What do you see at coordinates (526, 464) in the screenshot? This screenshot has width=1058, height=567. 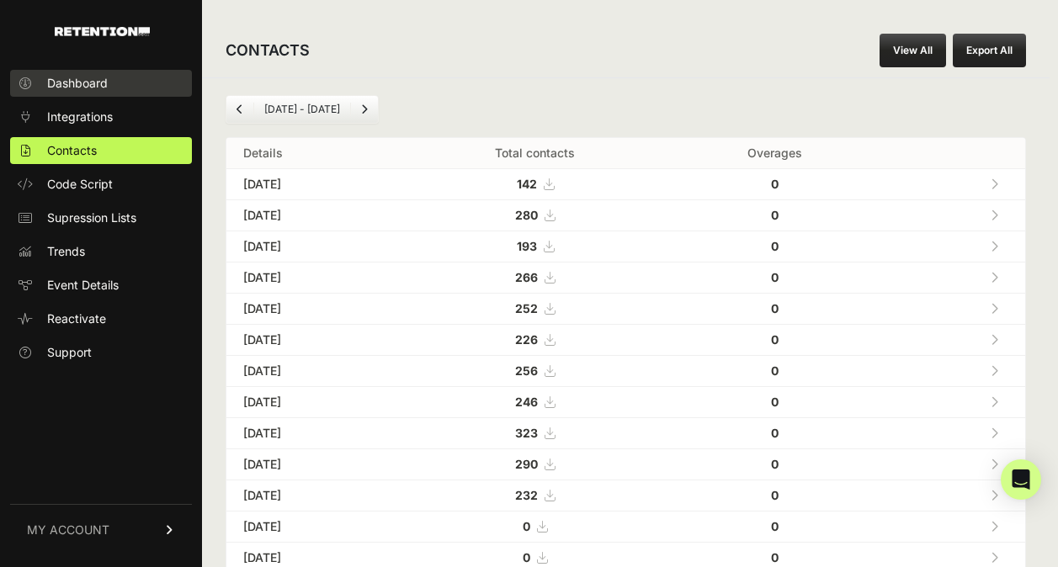 I see `strong: 290` at bounding box center [526, 464].